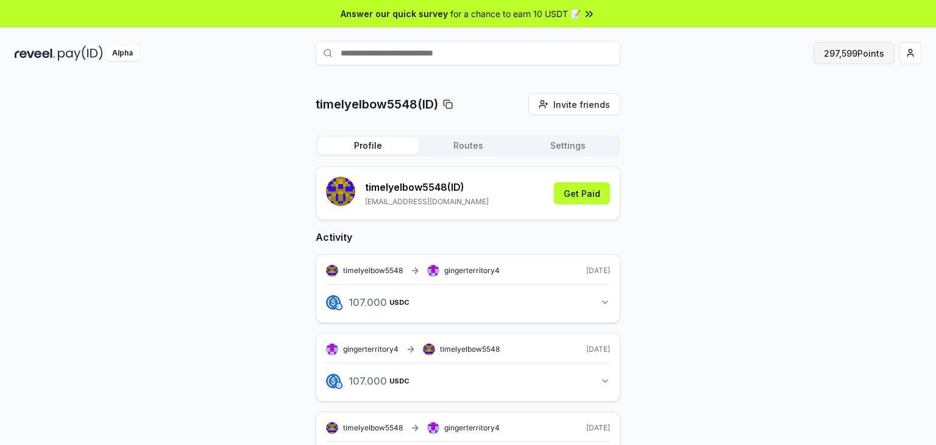 Image resolution: width=936 pixels, height=445 pixels. Describe the element at coordinates (122, 53) in the screenshot. I see `div: Alpha` at that location.